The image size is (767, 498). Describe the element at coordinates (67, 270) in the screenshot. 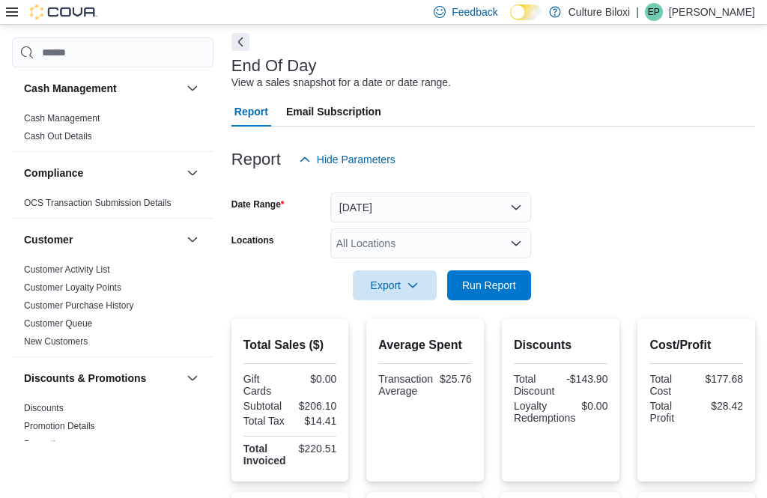

I see `a: Customer Activity List` at that location.